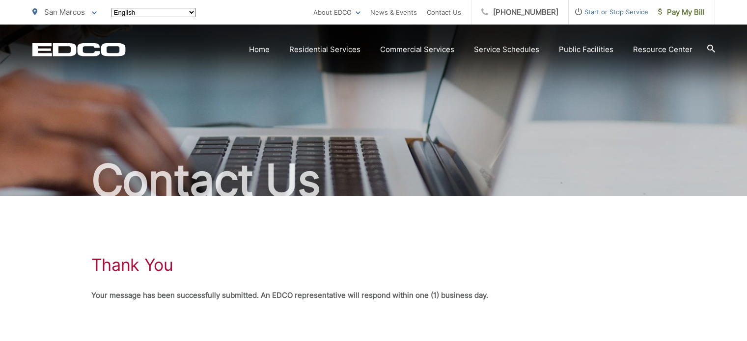 The width and height of the screenshot is (747, 341). Describe the element at coordinates (79, 50) in the screenshot. I see `a: EDCD logo. Return to the homepage.` at that location.